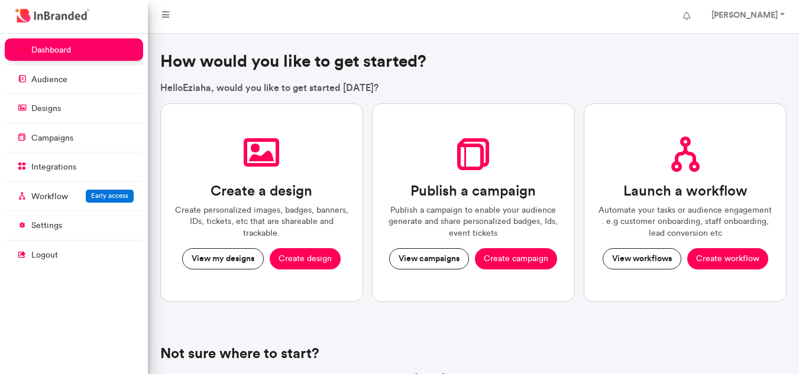 The width and height of the screenshot is (799, 374). I want to click on p: Workflow, so click(50, 197).